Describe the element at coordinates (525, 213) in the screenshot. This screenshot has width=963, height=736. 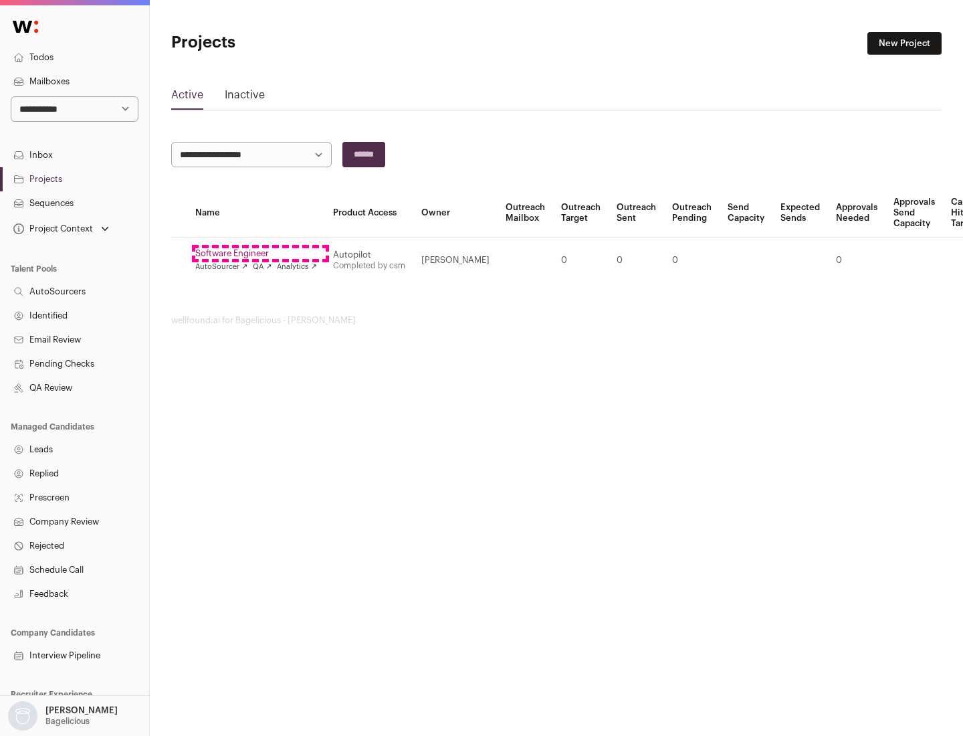
I see `th: Outreach Mailbox` at that location.